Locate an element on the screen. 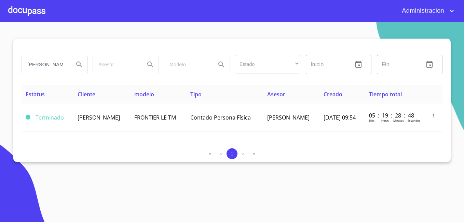 The width and height of the screenshot is (464, 222). button: account of current user is located at coordinates (426, 11).